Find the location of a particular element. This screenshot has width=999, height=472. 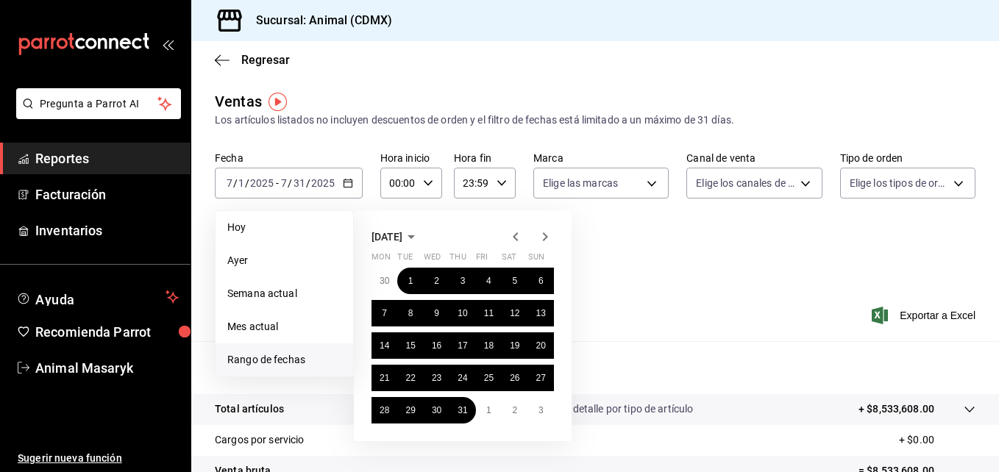

span: Mes actual is located at coordinates (284, 327).